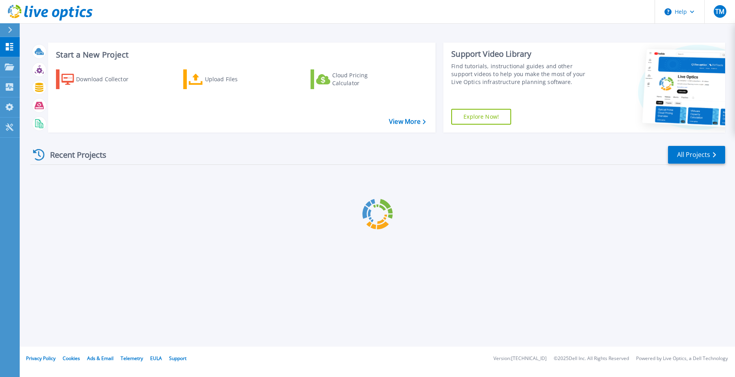 This screenshot has height=377, width=735. What do you see at coordinates (354, 79) in the screenshot?
I see `a: Cloud Pricing Calculator` at bounding box center [354, 79].